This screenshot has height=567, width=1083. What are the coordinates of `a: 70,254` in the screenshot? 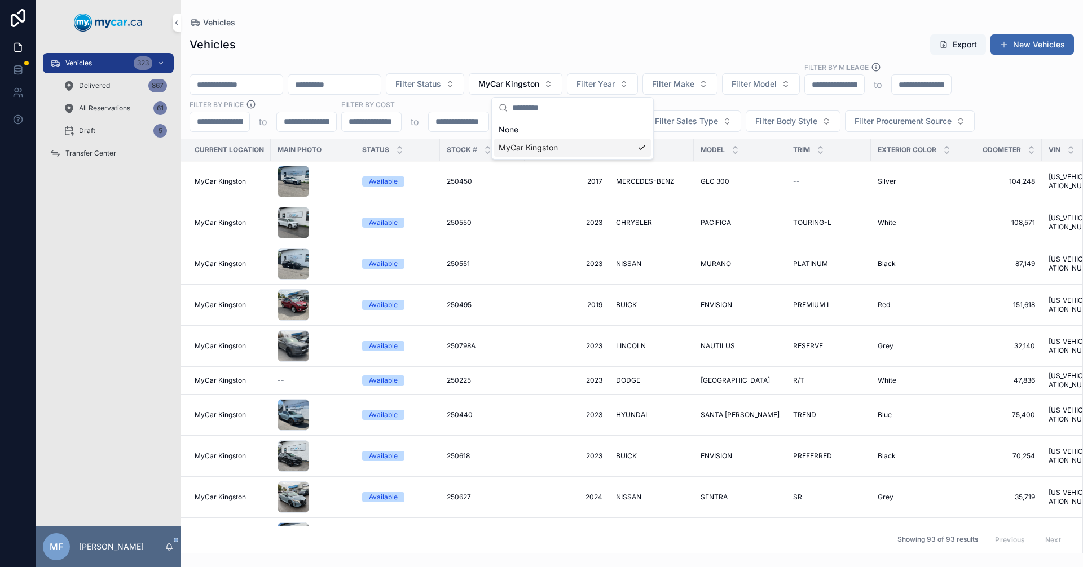 It's located at (999, 456).